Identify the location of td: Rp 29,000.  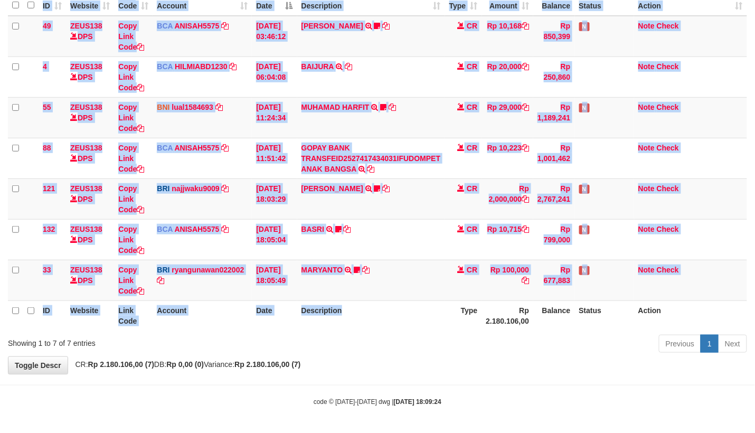
(508, 117).